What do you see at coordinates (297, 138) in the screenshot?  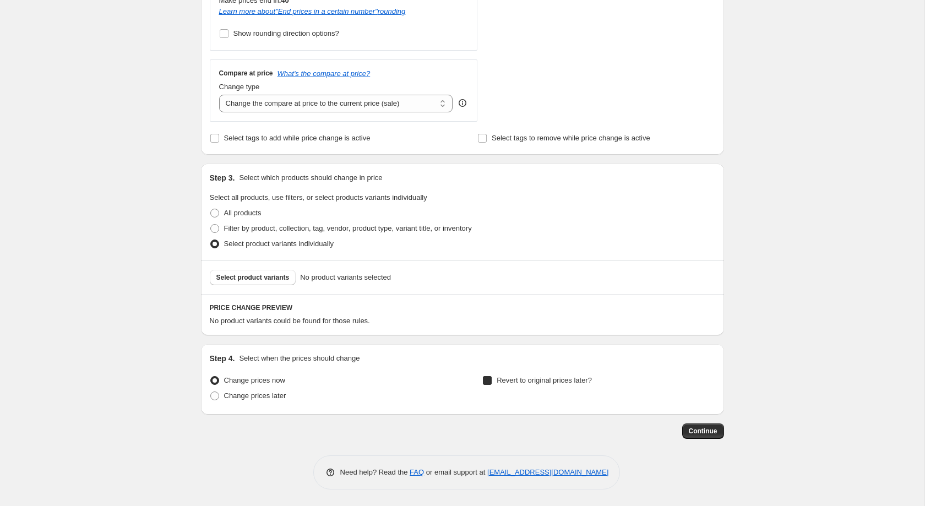 I see `span: Select tags to add while price change is active` at bounding box center [297, 138].